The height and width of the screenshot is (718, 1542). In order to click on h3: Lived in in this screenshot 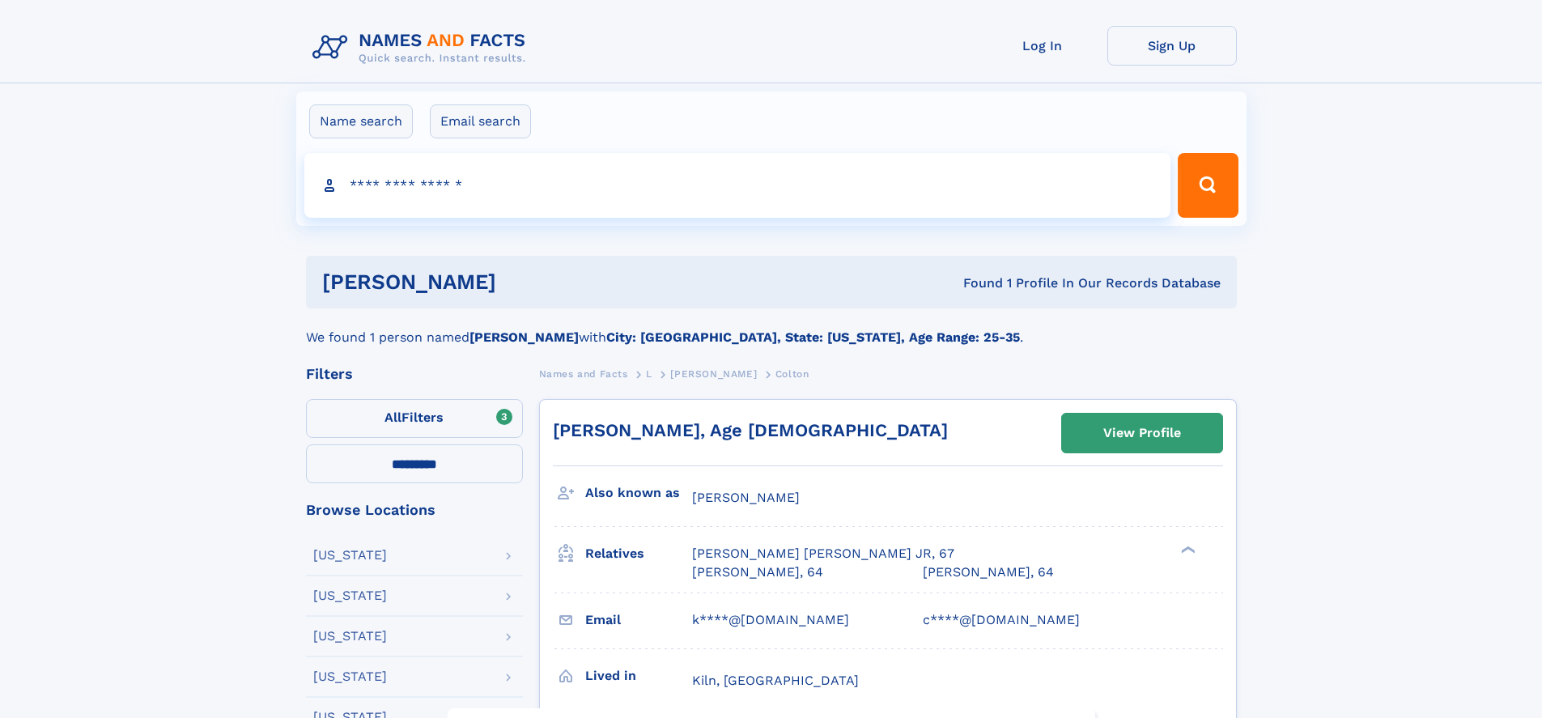, I will do `click(639, 676)`.